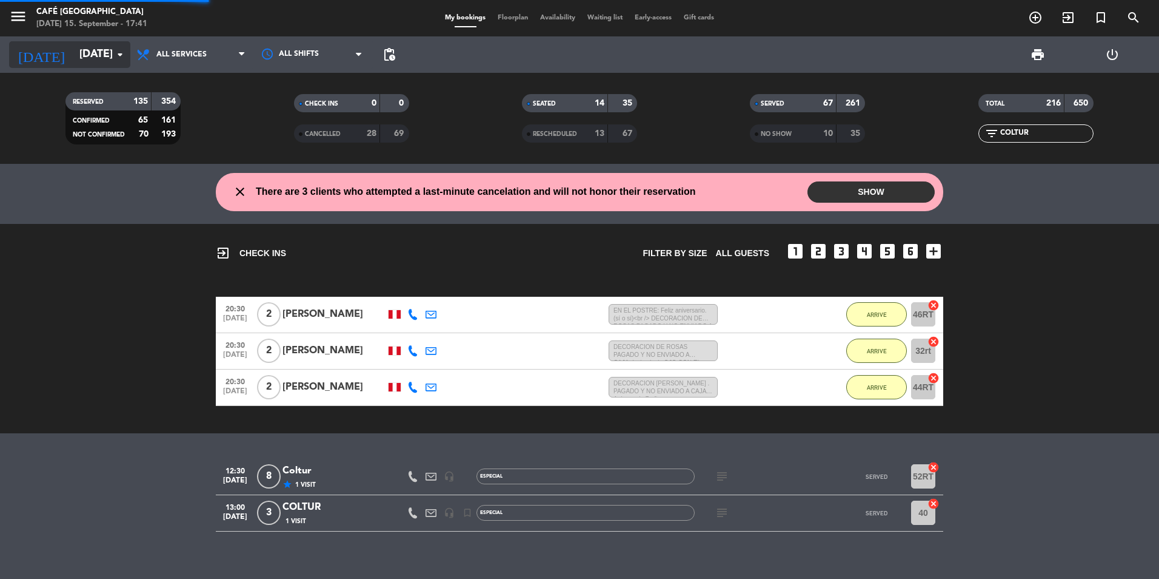 This screenshot has width=1159, height=579. Describe the element at coordinates (605, 18) in the screenshot. I see `span: Waiting list` at that location.